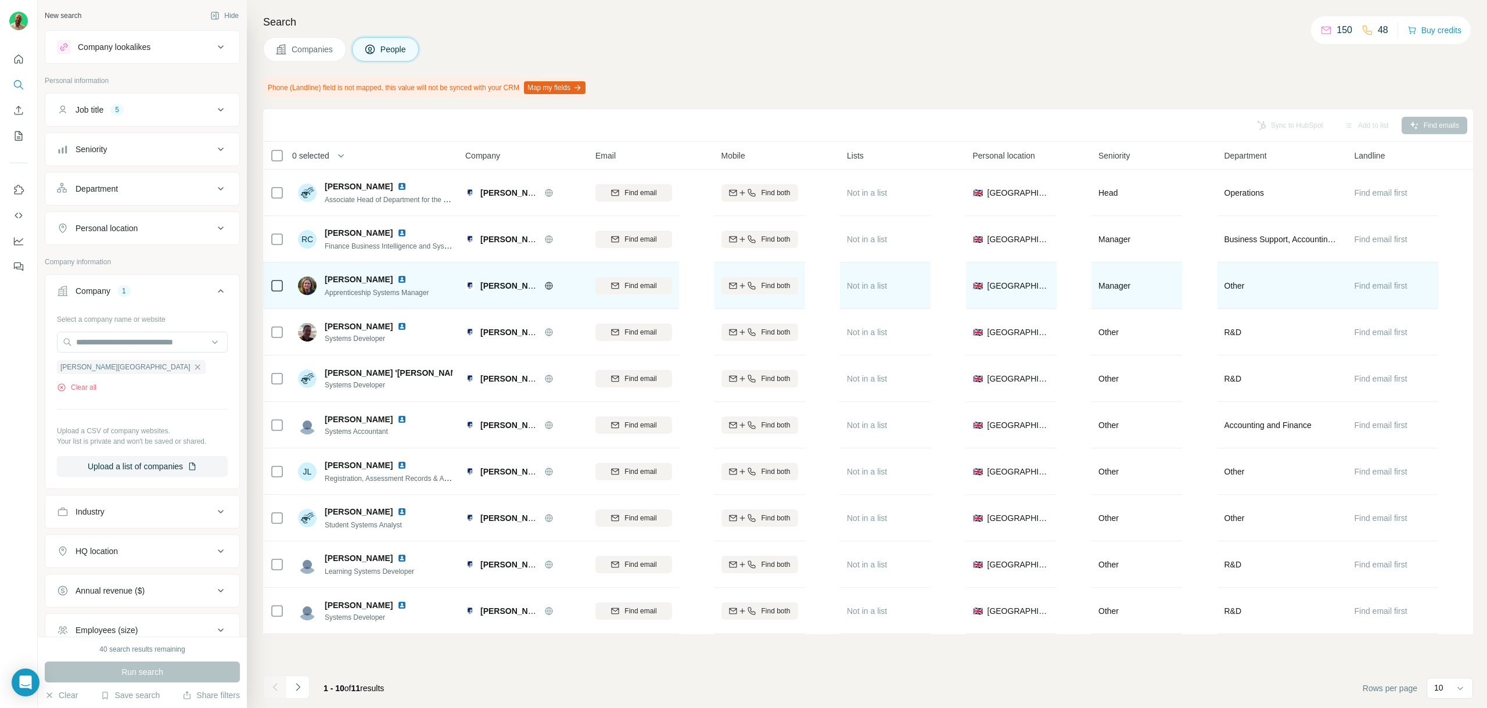 The height and width of the screenshot is (708, 1487). What do you see at coordinates (142, 262) in the screenshot?
I see `p: Company information` at bounding box center [142, 262].